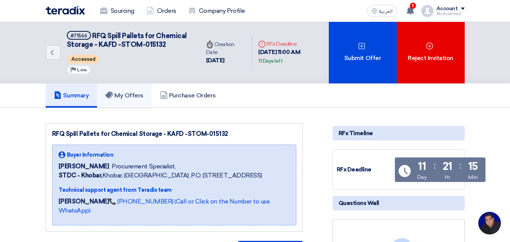  What do you see at coordinates (124, 95) in the screenshot?
I see `h5: My Offers` at bounding box center [124, 95].